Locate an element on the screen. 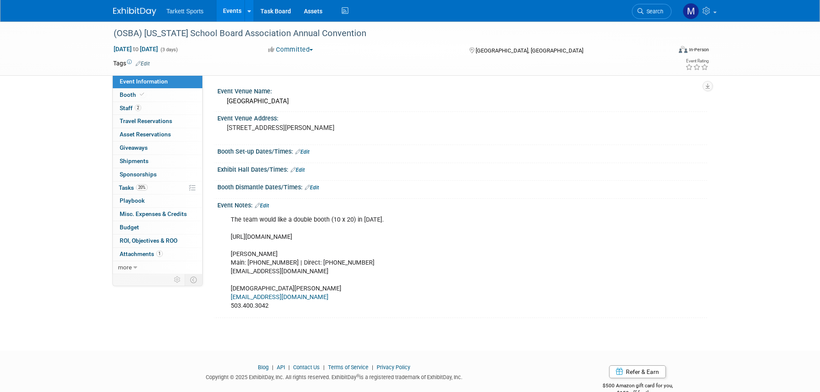  div: Copyright © 2025 ExhibitDay, Inc. All rights reserved. ExhibitDay is a registered trademark of Ex... is located at coordinates (335, 376).